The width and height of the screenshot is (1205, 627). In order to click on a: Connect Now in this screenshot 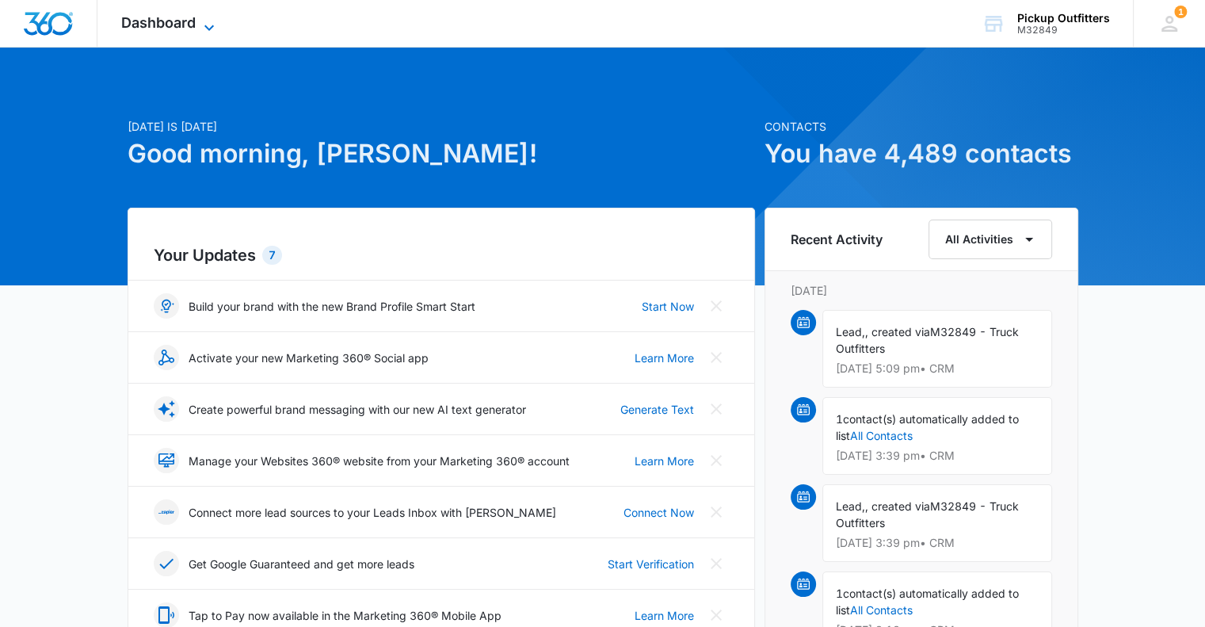, I will do `click(659, 512)`.